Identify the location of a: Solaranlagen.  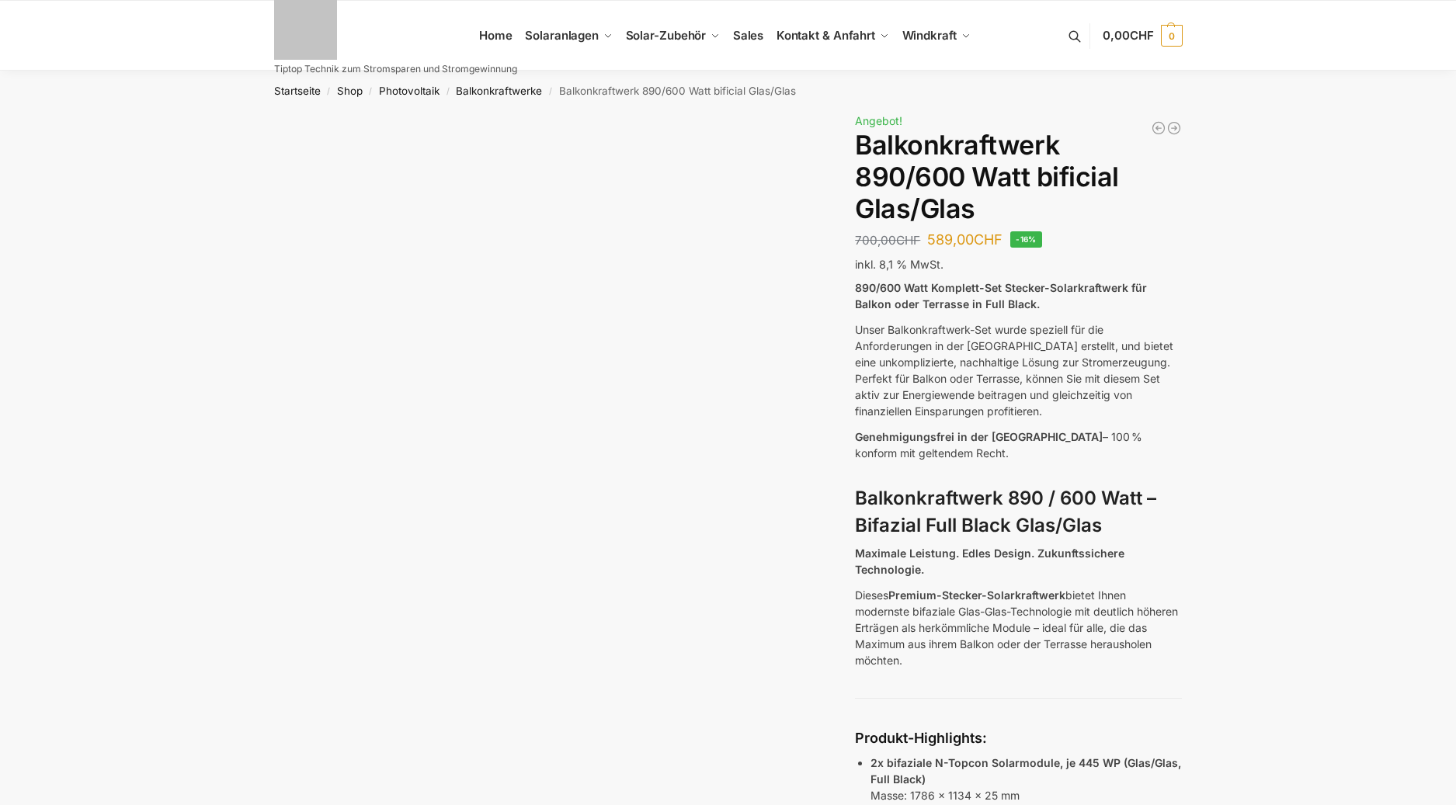
(568, 36).